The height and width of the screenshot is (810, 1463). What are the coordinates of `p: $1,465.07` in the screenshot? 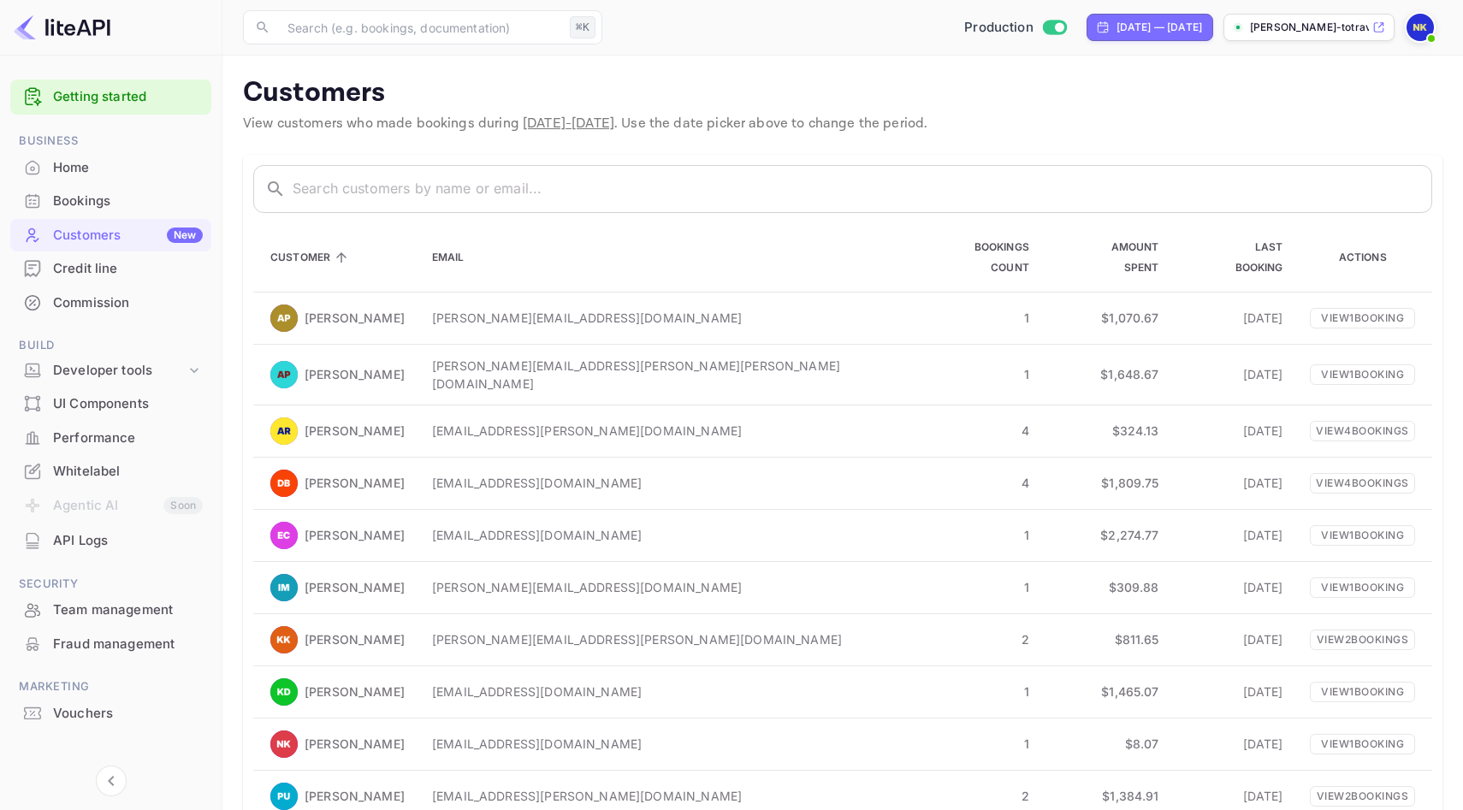 It's located at (1108, 691).